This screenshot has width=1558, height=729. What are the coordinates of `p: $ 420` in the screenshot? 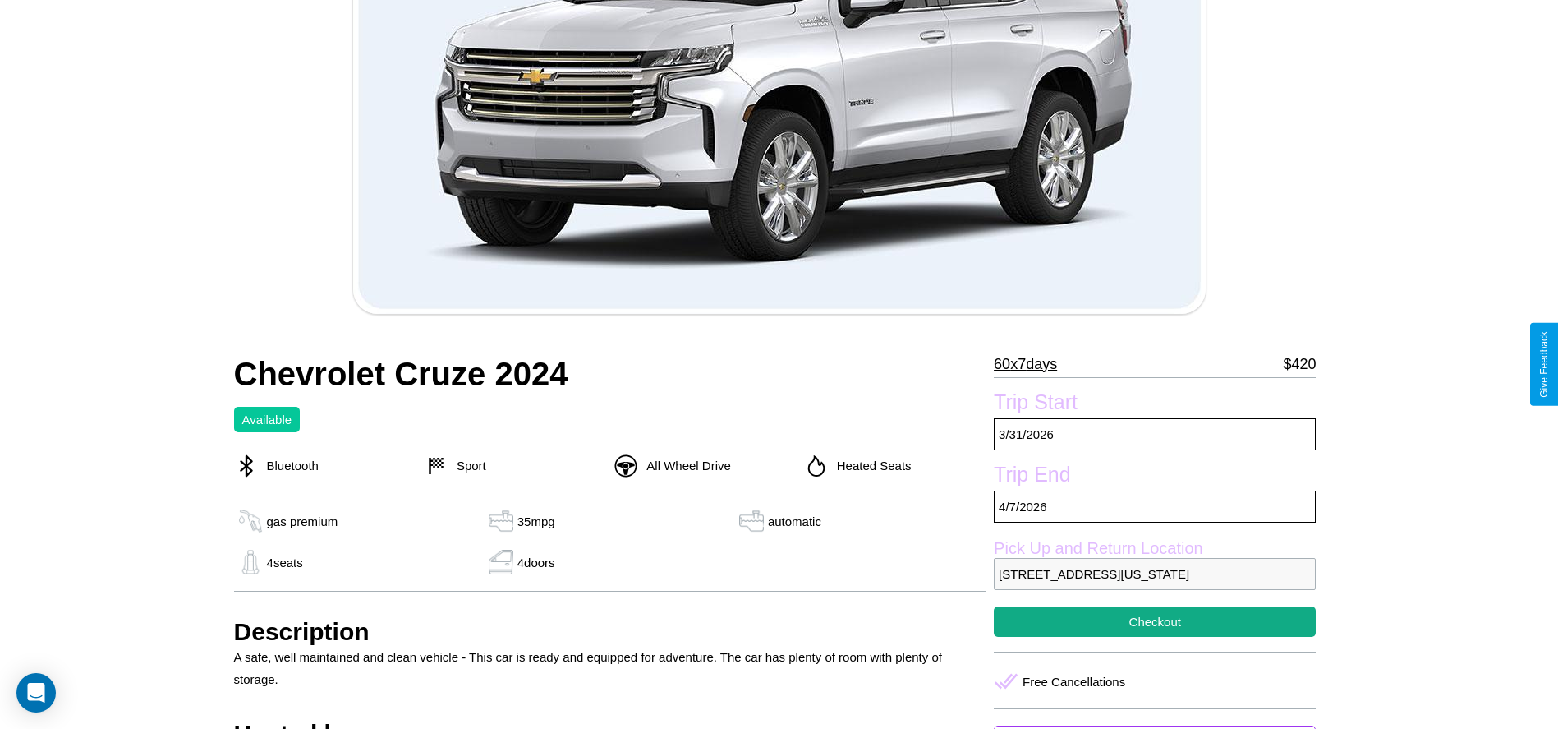 It's located at (1300, 364).